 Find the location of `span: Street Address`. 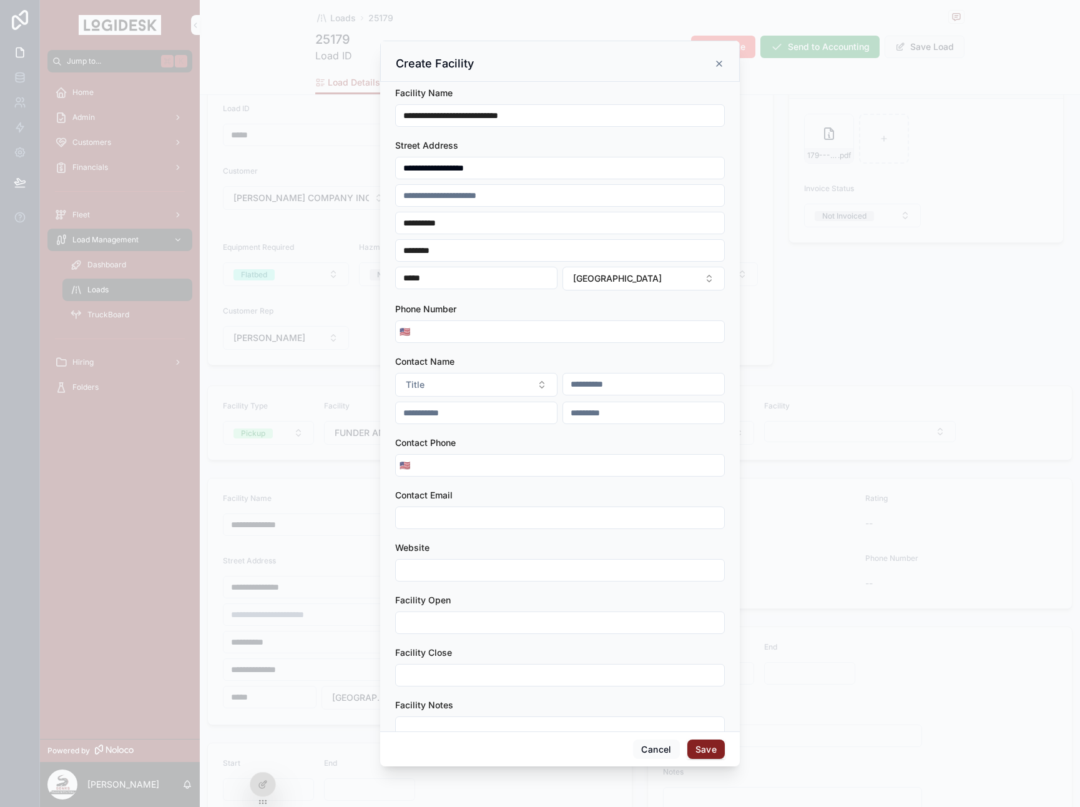

span: Street Address is located at coordinates (427, 145).